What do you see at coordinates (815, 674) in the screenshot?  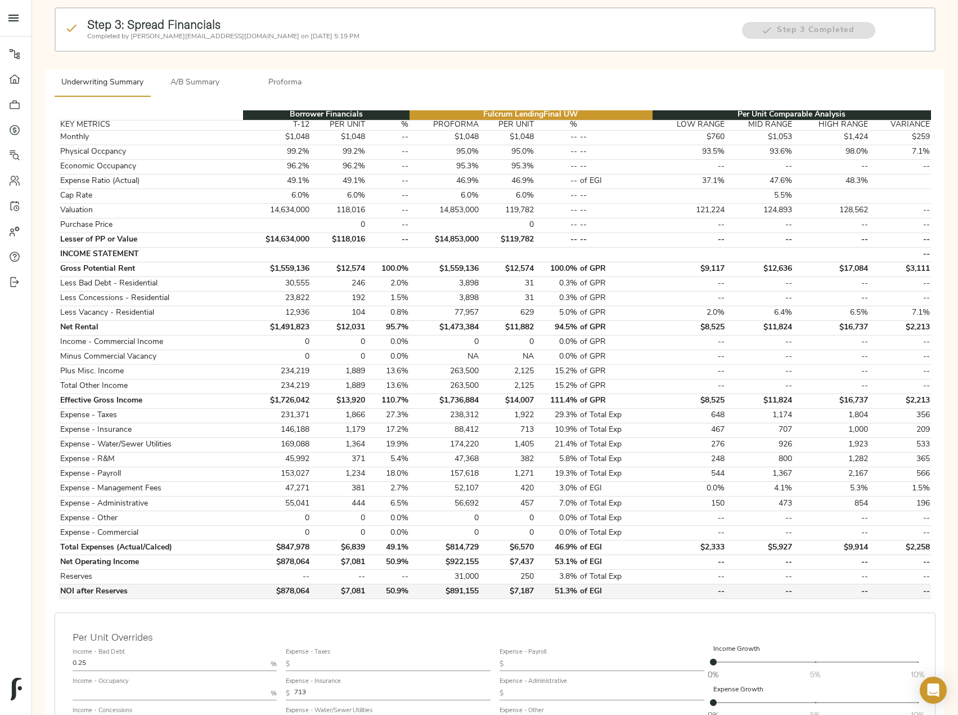 I see `span: 5%` at bounding box center [815, 674].